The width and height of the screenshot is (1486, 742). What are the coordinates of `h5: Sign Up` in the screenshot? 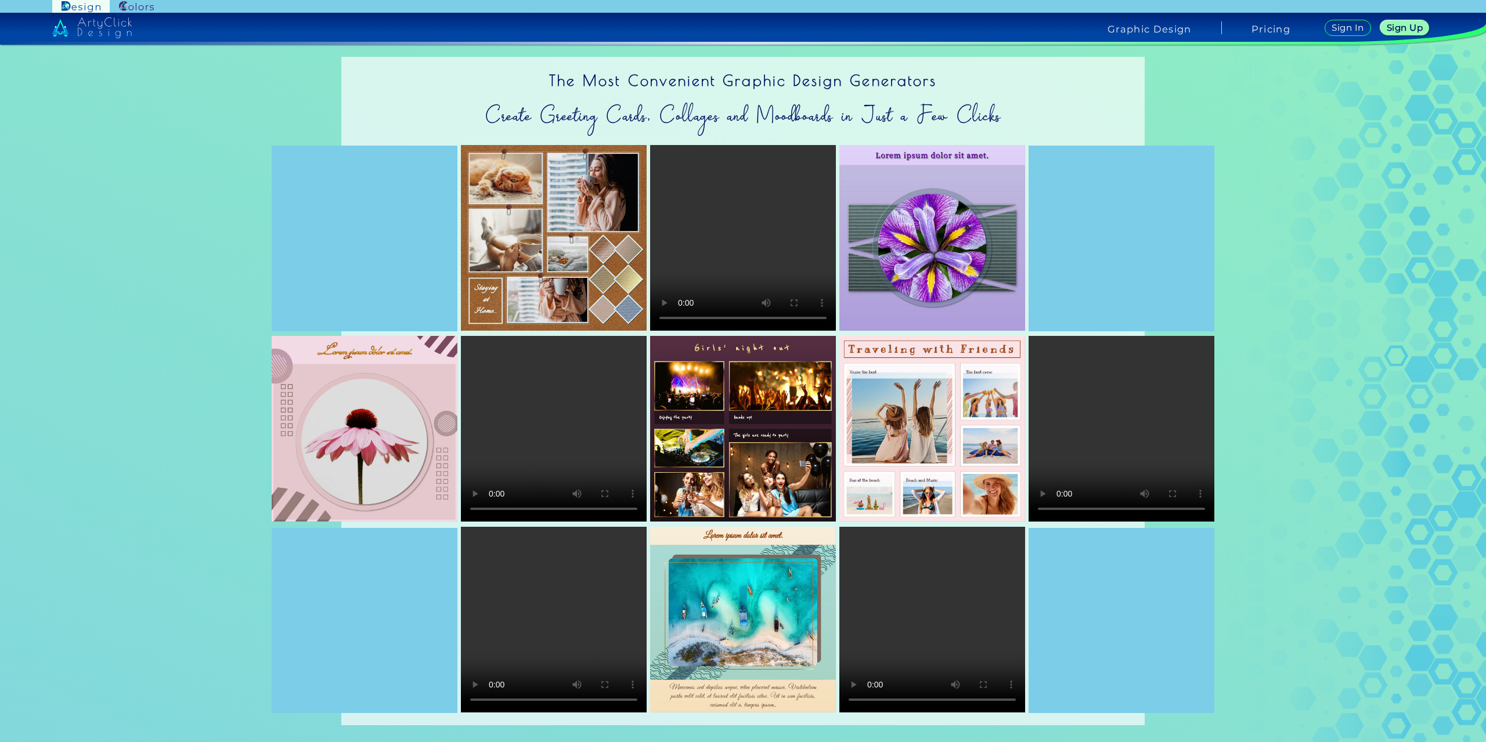 It's located at (1405, 28).